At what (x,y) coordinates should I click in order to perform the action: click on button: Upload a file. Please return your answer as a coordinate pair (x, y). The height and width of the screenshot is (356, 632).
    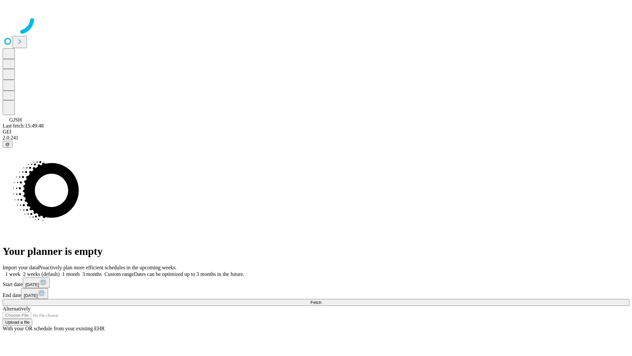
    Looking at the image, I should click on (17, 322).